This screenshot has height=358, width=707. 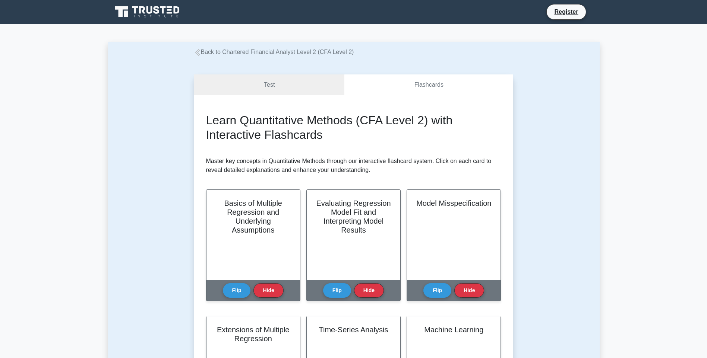 What do you see at coordinates (253, 217) in the screenshot?
I see `h2: Basics of Multiple Regression and Underlying Assumptions` at bounding box center [253, 217].